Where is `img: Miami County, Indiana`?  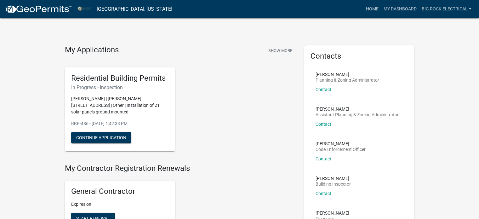
img: Miami County, Indiana is located at coordinates (84, 9).